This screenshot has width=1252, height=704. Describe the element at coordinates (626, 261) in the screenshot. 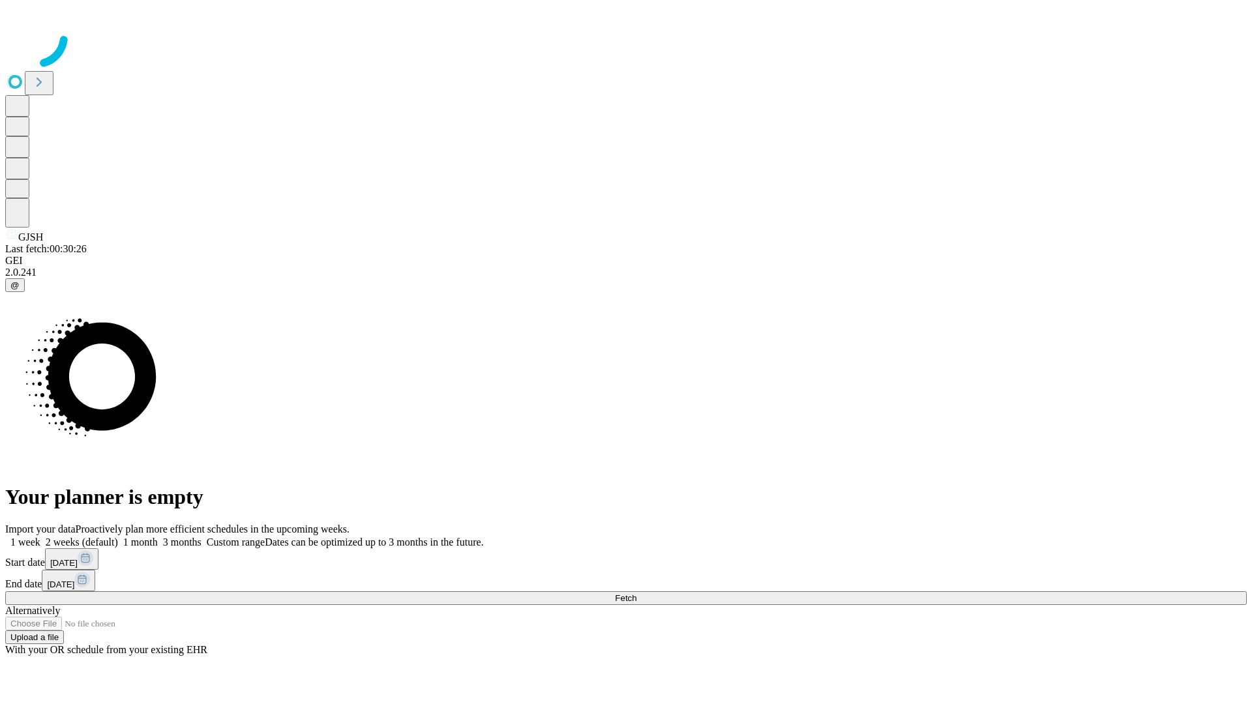

I see `div: GEI` at that location.